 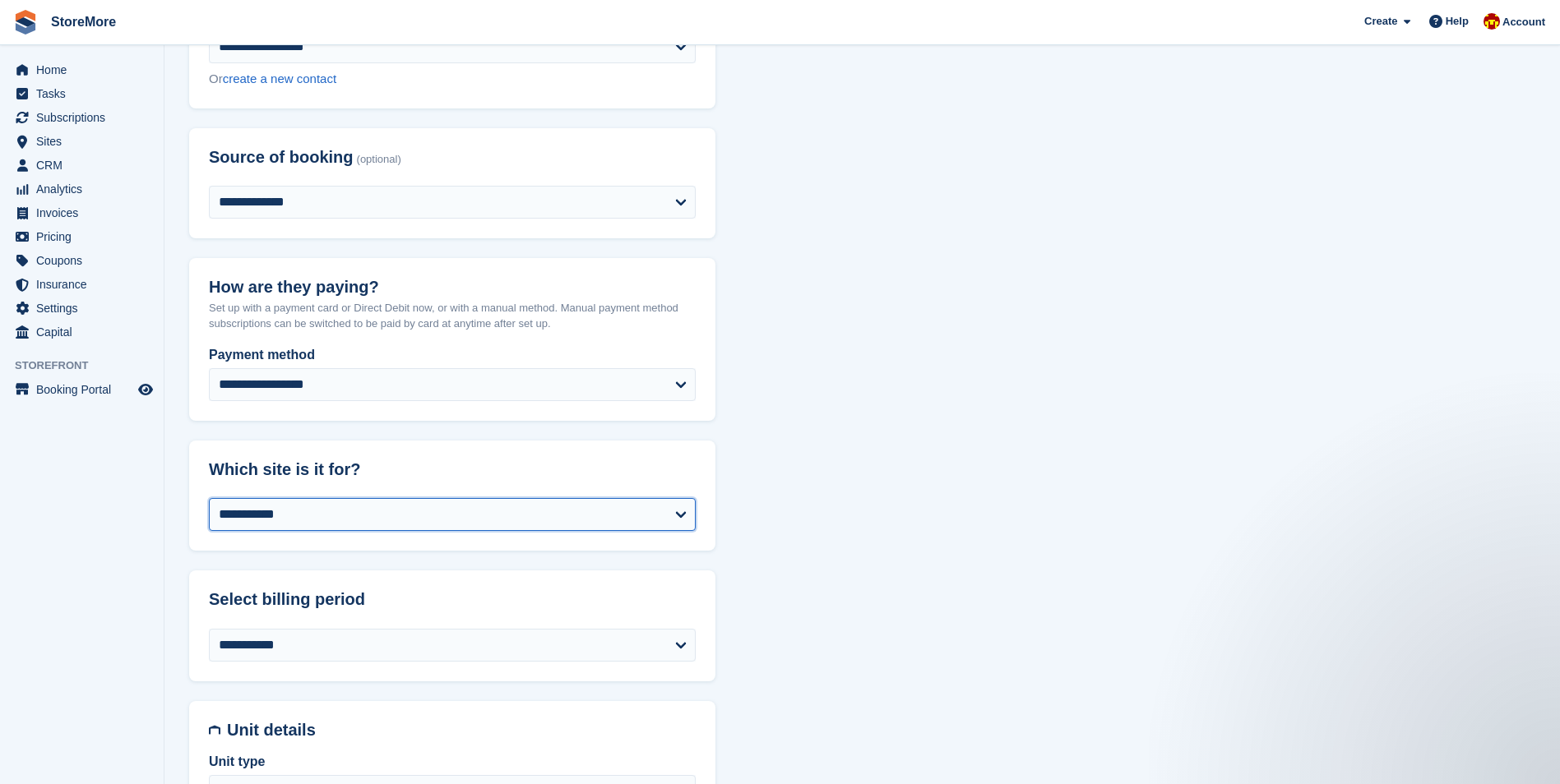 What do you see at coordinates (26, 22) in the screenshot?
I see `img: stora-icon-8386f47178a22dfd0bd8f6a31ec36ba5ce8667c1dd55bd0f319d3a0aa187defe.svg` at bounding box center [26, 22].